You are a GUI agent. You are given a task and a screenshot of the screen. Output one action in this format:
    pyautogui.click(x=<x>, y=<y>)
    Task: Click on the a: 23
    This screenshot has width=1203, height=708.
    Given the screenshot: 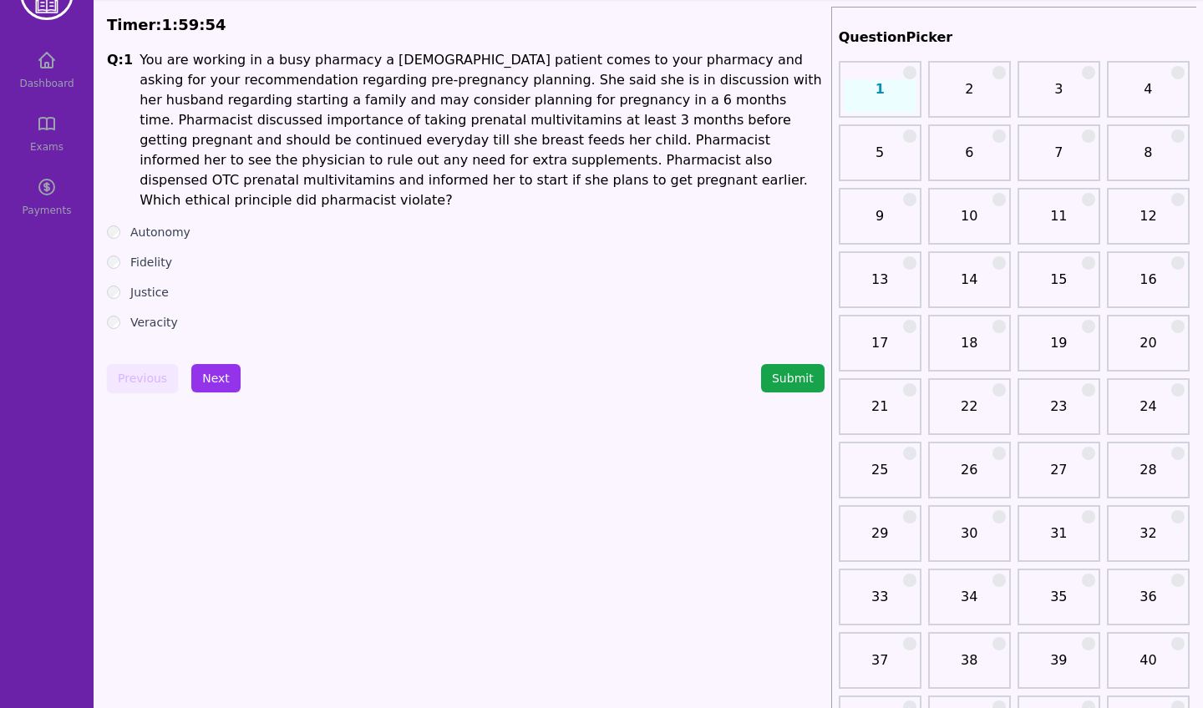 What is the action you would take?
    pyautogui.click(x=1058, y=413)
    